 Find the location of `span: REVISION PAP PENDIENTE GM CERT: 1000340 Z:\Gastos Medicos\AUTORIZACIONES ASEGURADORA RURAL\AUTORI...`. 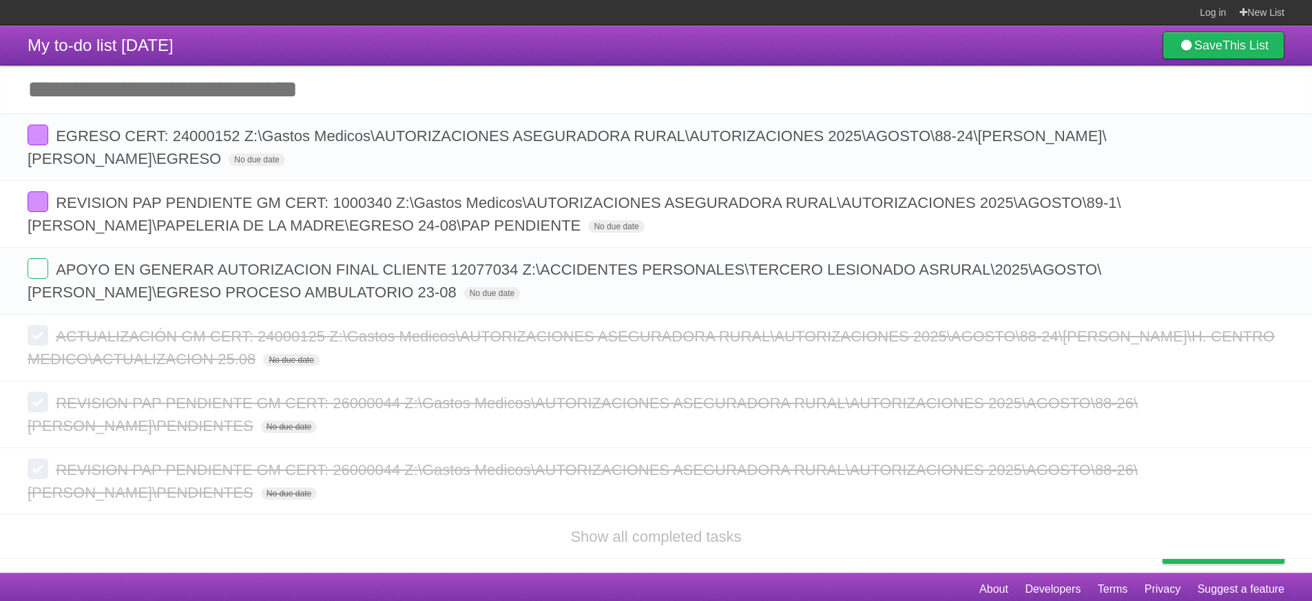

span: REVISION PAP PENDIENTE GM CERT: 1000340 Z:\Gastos Medicos\AUTORIZACIONES ASEGURADORA RURAL\AUTORI... is located at coordinates (575, 214).